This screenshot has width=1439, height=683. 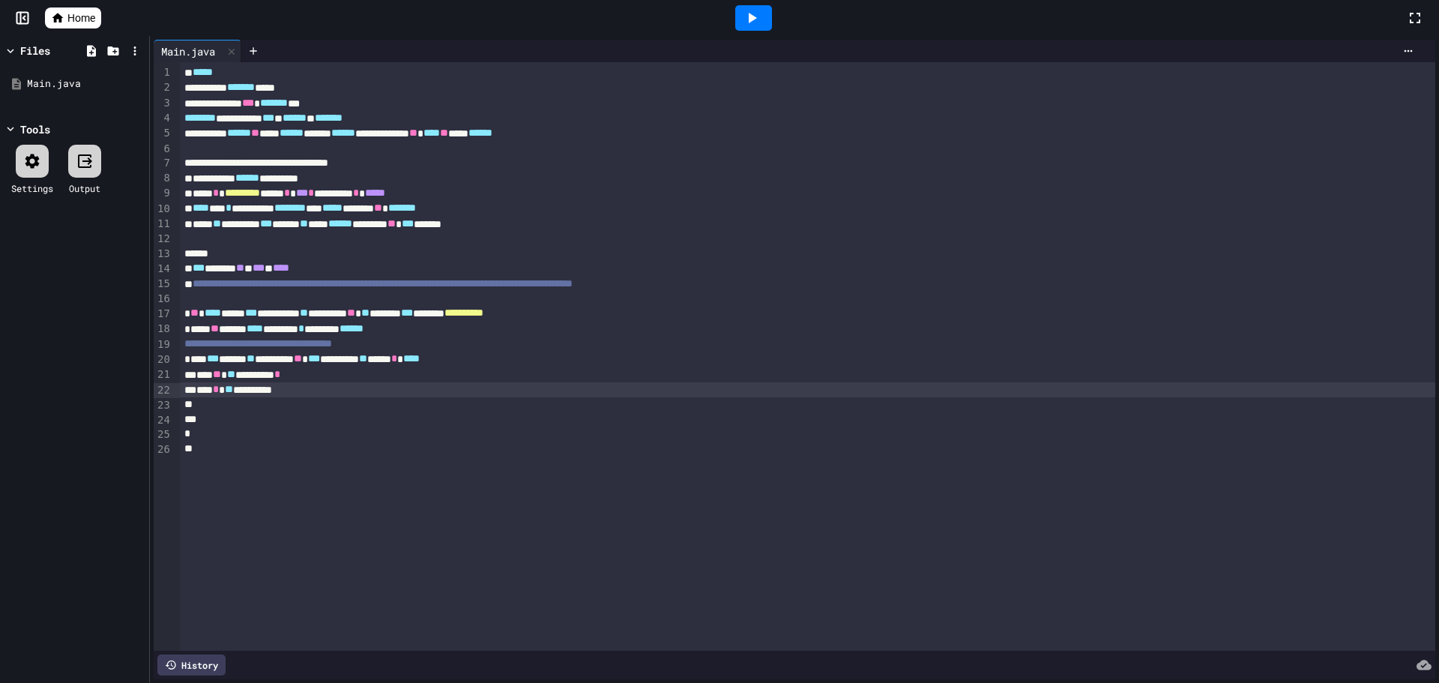 I want to click on div: 6, so click(x=163, y=149).